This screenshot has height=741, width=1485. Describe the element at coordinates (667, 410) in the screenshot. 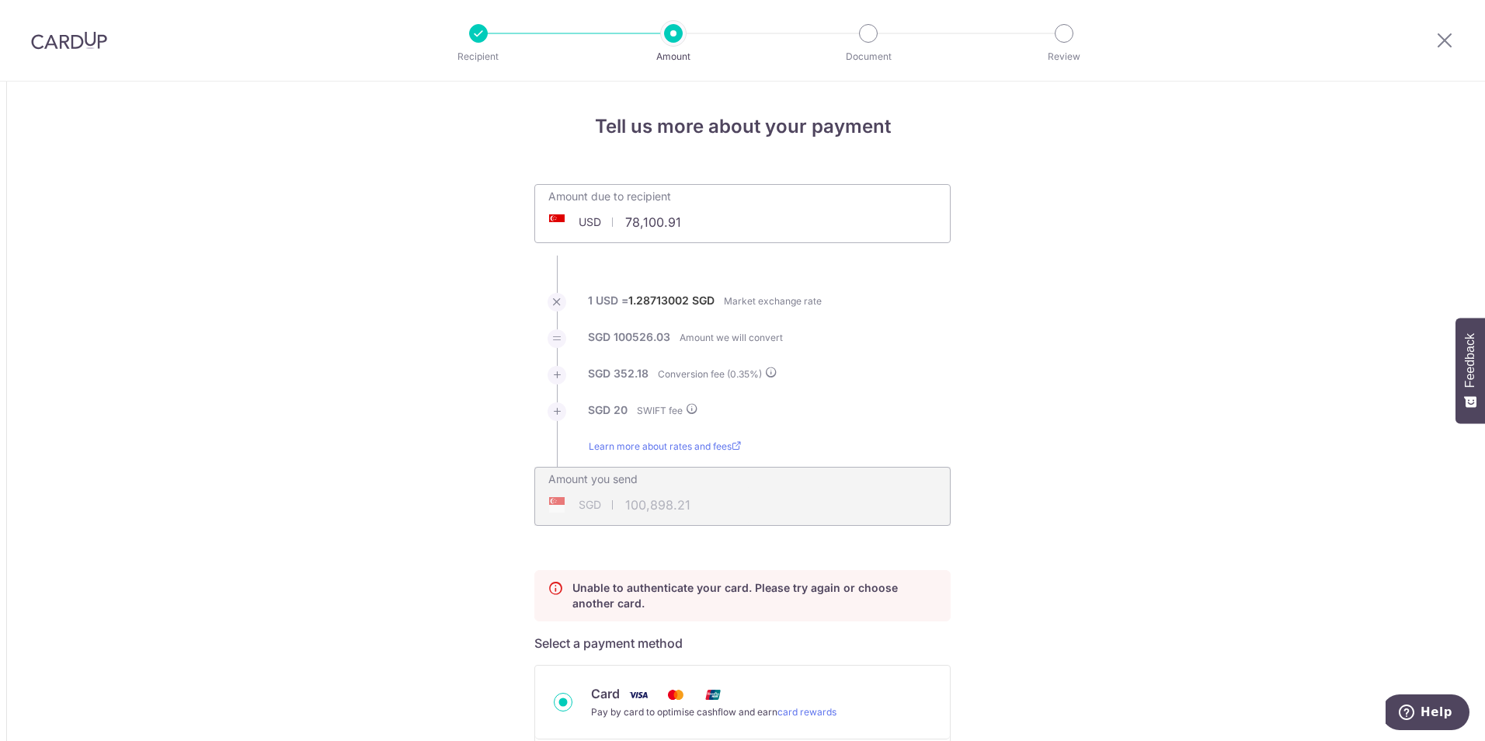

I see `label: SWIFT fee` at that location.